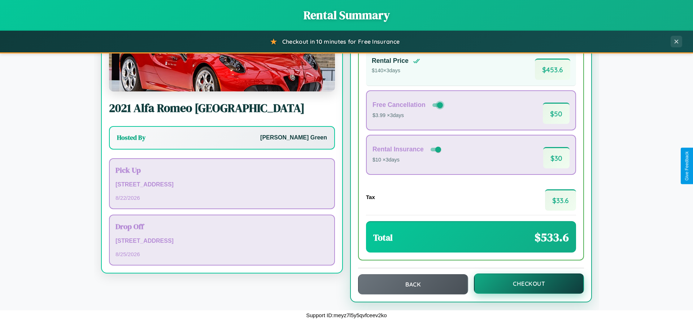 The width and height of the screenshot is (693, 332). I want to click on h4: Free Cancellation, so click(399, 105).